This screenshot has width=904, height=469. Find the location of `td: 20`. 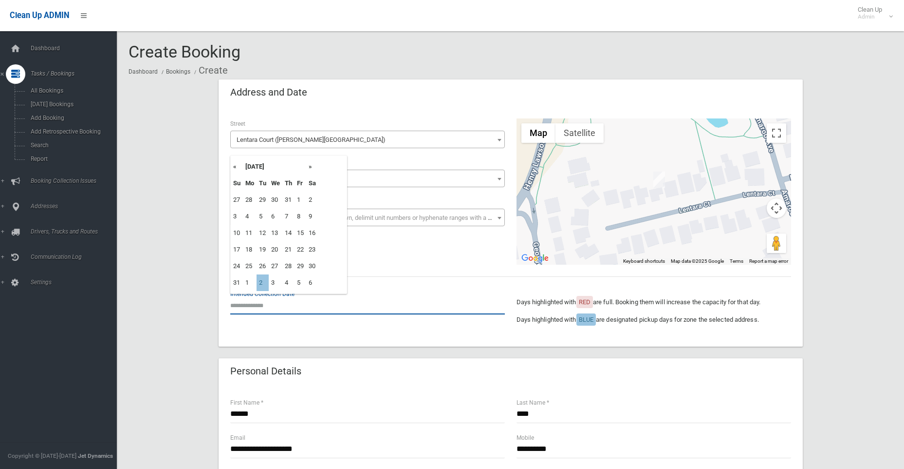

td: 20 is located at coordinates (276, 249).